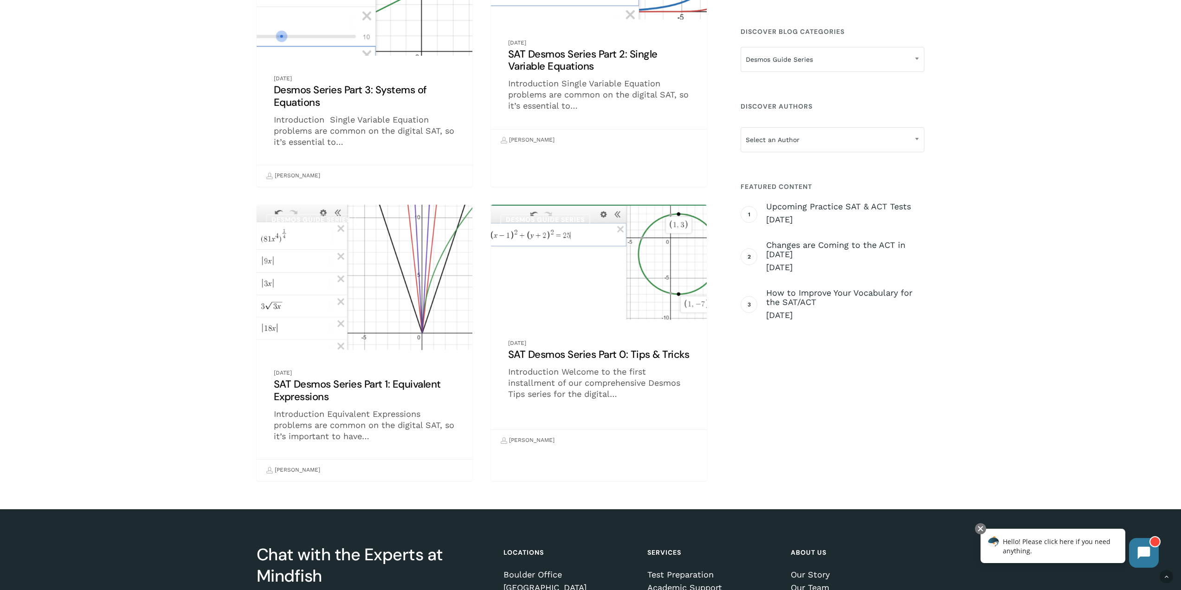 The image size is (1181, 590). What do you see at coordinates (374, 565) in the screenshot?
I see `h3: Chat with the Experts at Mindfish` at bounding box center [374, 565].